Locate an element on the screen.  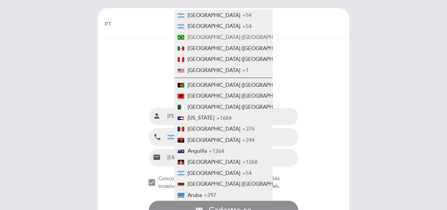
span: +1684 is located at coordinates (224, 118).